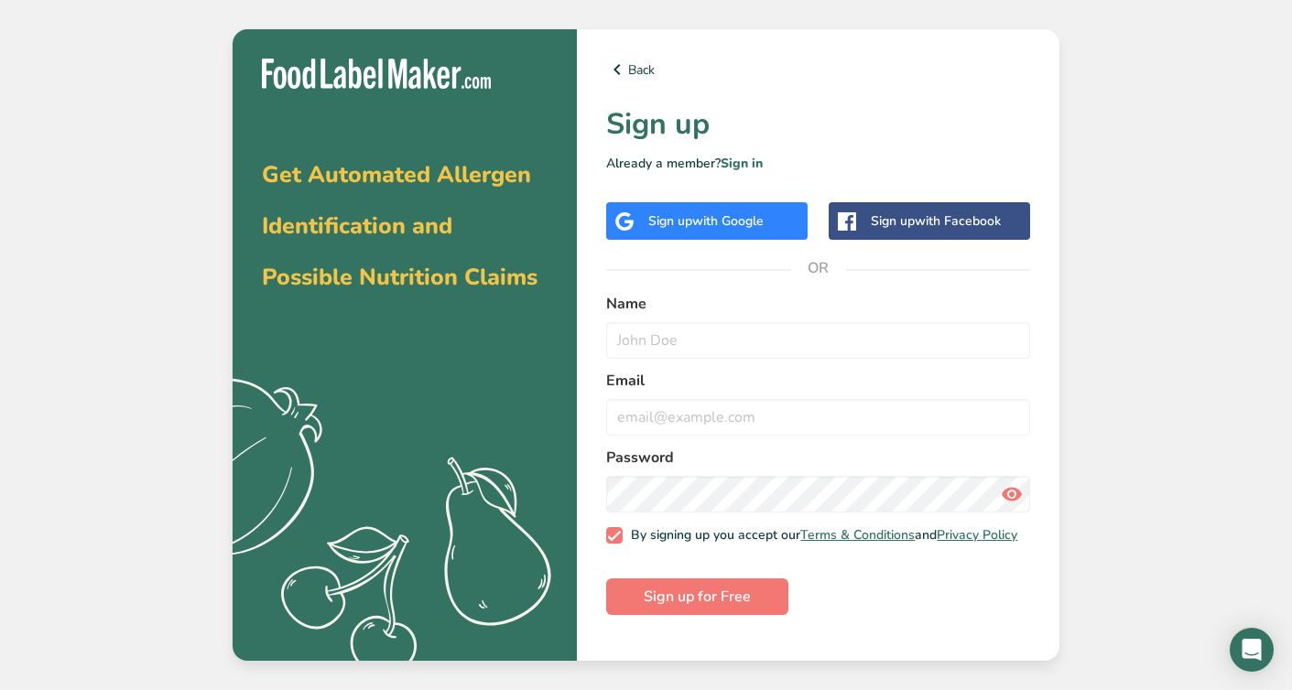 The image size is (1292, 690). I want to click on label: Password, so click(818, 458).